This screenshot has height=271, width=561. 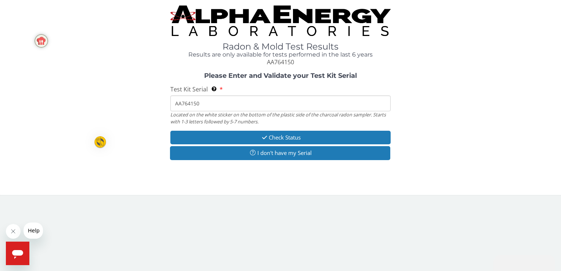 I want to click on span: Test Kit Serial, so click(x=189, y=89).